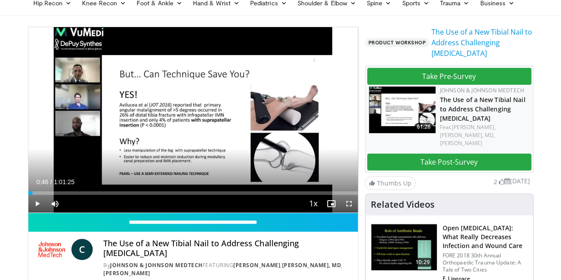 The height and width of the screenshot is (280, 561). I want to click on span: 61:26, so click(423, 127).